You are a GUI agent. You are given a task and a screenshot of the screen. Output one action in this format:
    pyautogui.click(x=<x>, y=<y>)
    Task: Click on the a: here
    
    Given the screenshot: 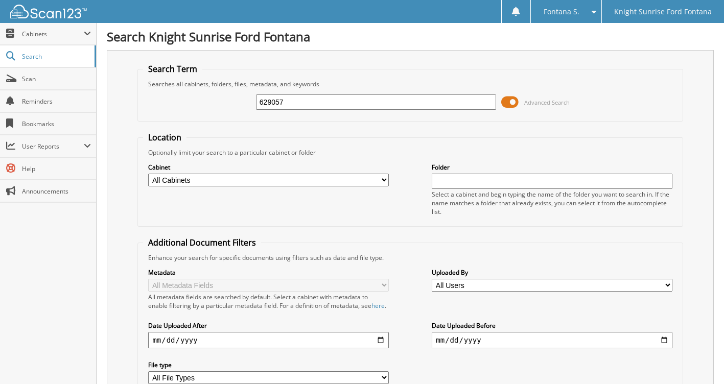 What is the action you would take?
    pyautogui.click(x=378, y=305)
    